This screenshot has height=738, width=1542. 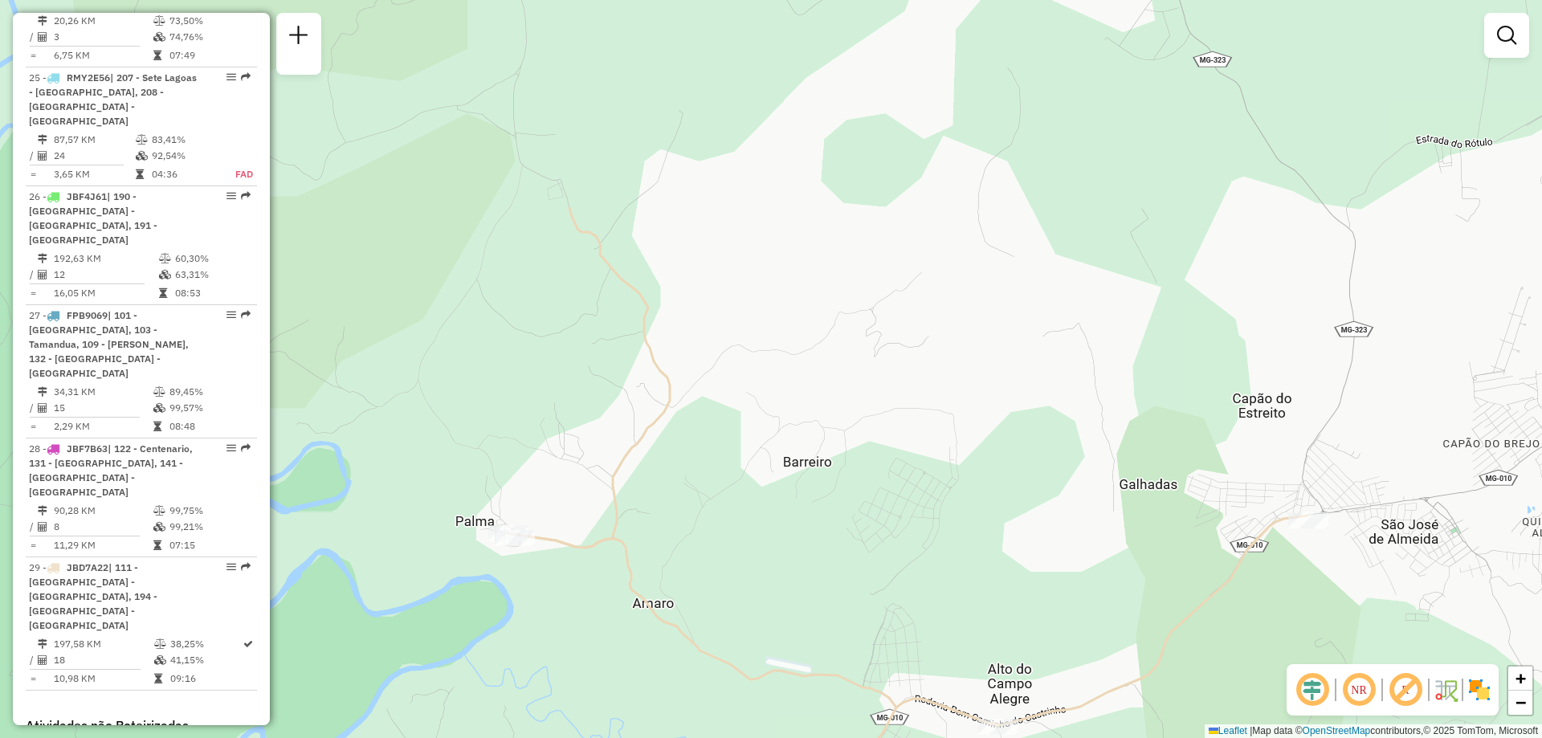 What do you see at coordinates (94, 156) in the screenshot?
I see `td: 24` at bounding box center [94, 156].